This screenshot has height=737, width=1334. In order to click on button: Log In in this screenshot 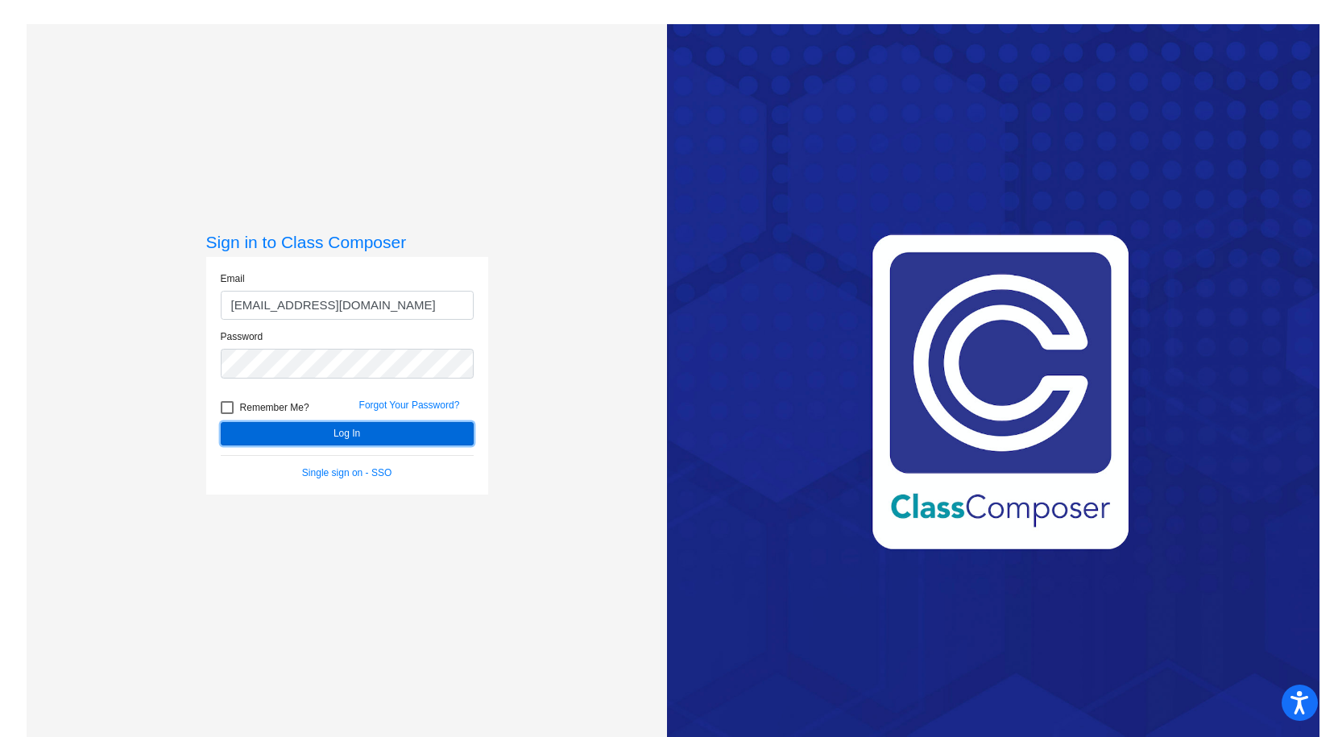, I will do `click(347, 433)`.